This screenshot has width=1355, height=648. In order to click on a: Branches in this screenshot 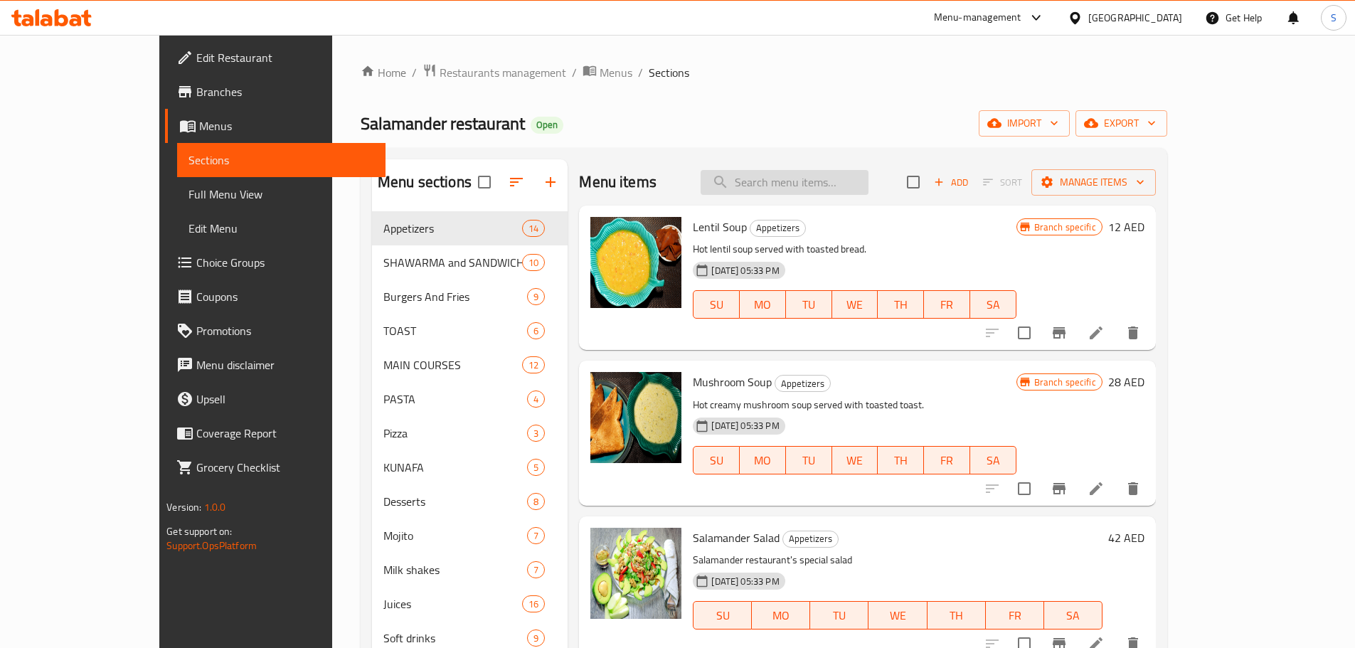, I will do `click(275, 92)`.